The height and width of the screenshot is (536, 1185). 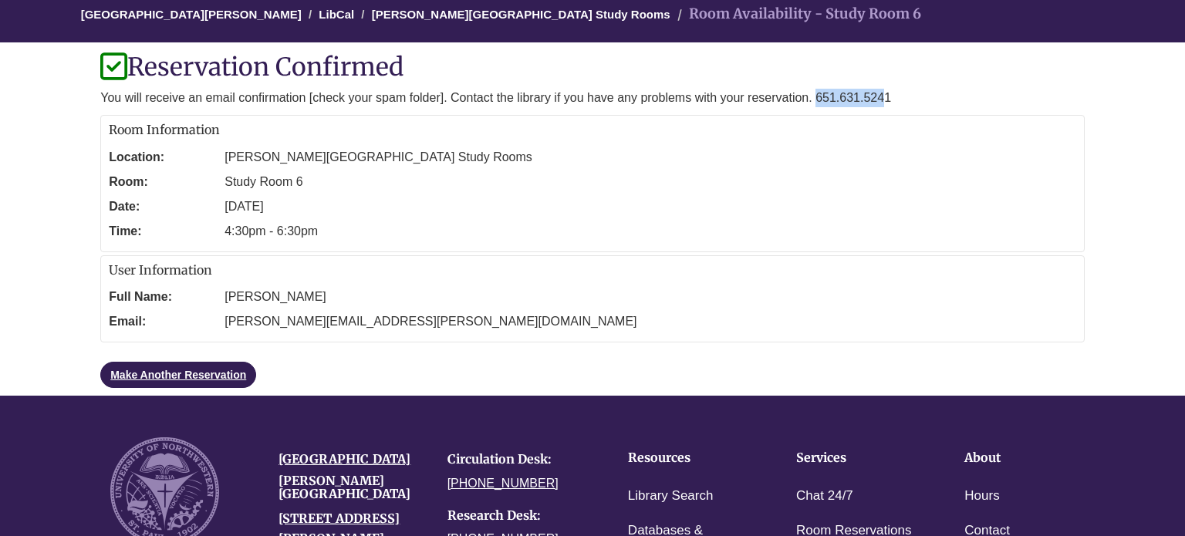 What do you see at coordinates (824, 496) in the screenshot?
I see `a: Chat 24/7` at bounding box center [824, 496].